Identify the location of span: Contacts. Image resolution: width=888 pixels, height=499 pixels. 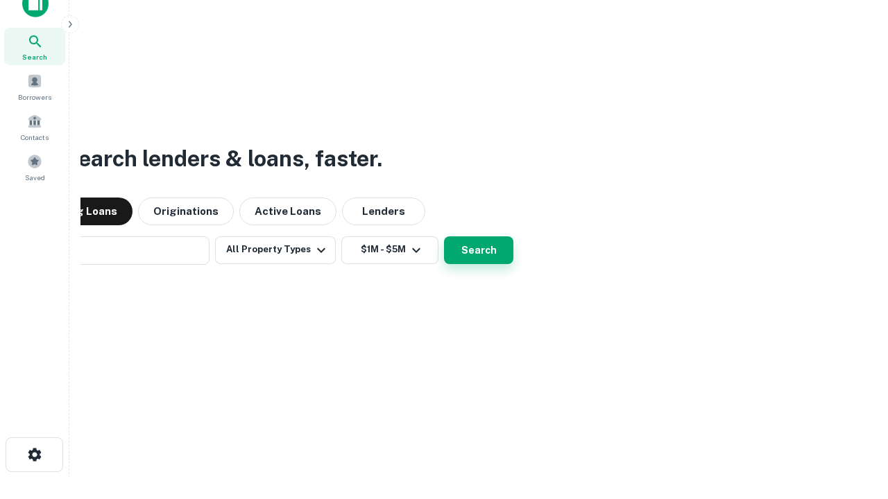
(35, 137).